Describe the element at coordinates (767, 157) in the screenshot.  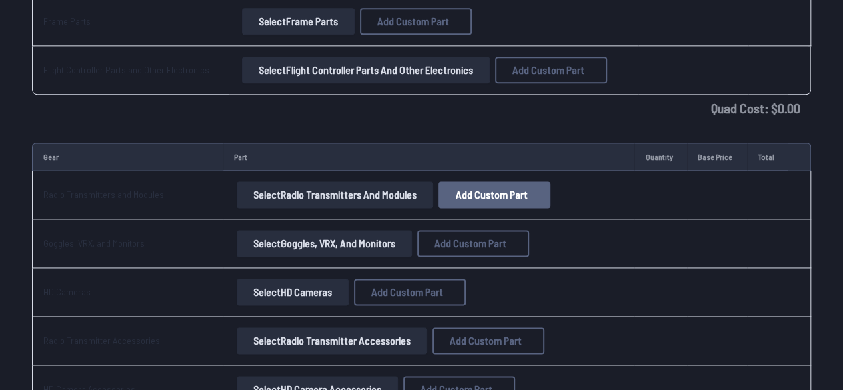
I see `td: Total` at that location.